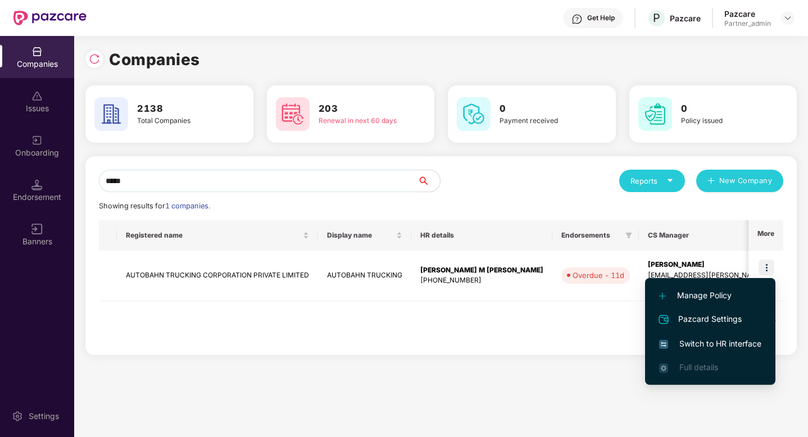  What do you see at coordinates (218, 276) in the screenshot?
I see `td: AUTOBAHN TRUCKING CORPORATION PRIVATE LIMITED` at bounding box center [218, 276].